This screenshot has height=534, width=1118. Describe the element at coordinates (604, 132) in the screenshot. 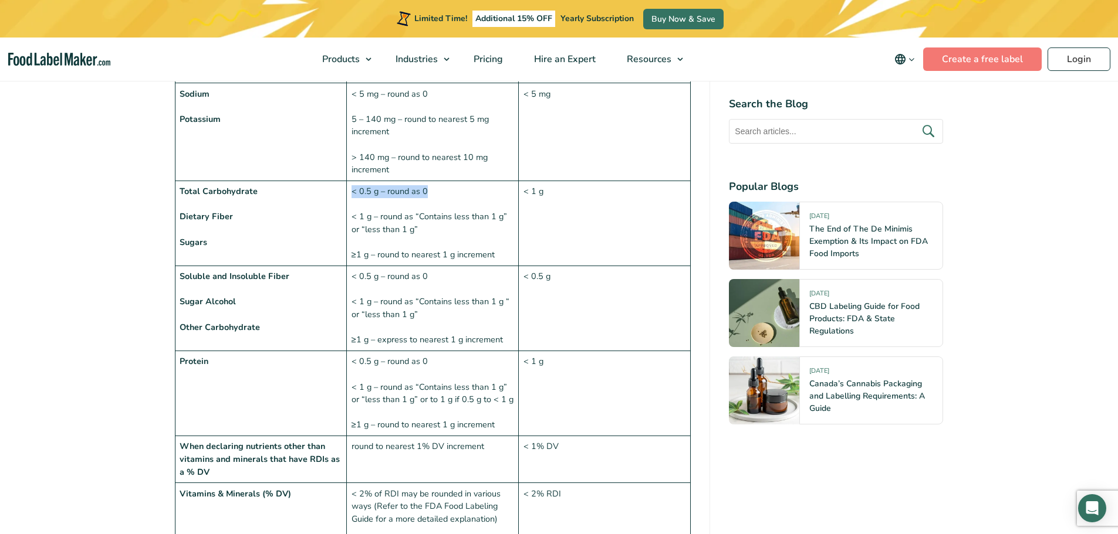

I see `td: < 5 mg` at that location.